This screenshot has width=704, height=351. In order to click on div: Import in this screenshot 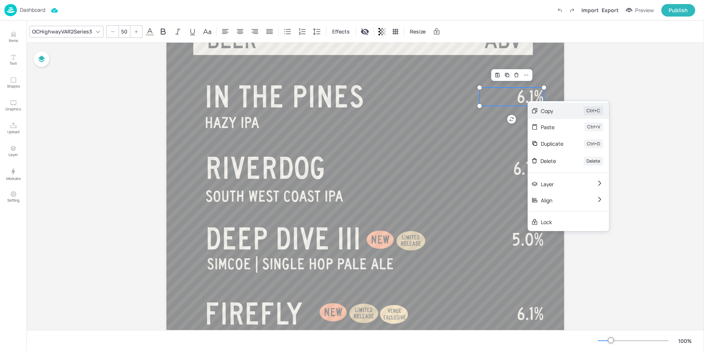, I will do `click(590, 10)`.